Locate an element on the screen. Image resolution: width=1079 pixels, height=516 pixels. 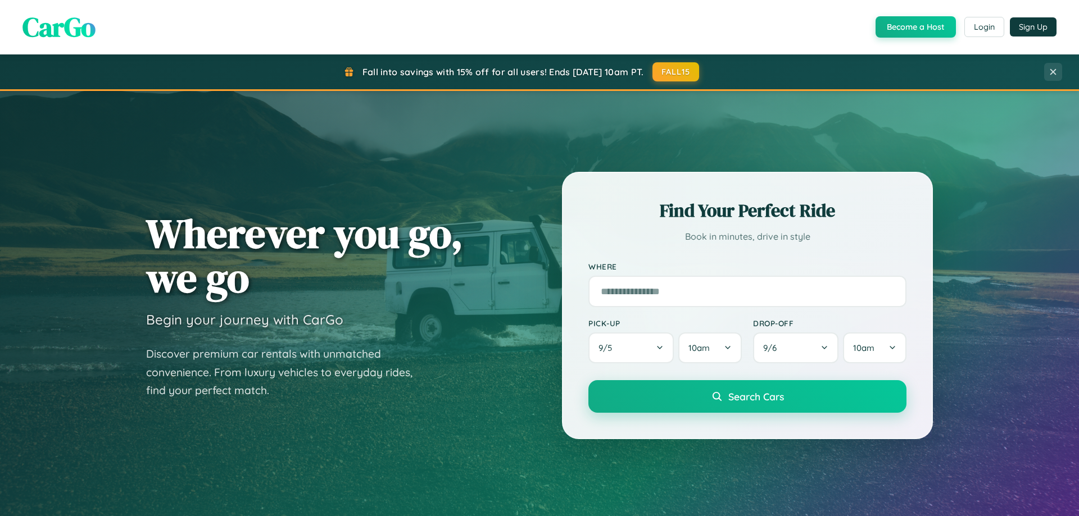
h3: Begin your journey with CarGo is located at coordinates (244, 320).